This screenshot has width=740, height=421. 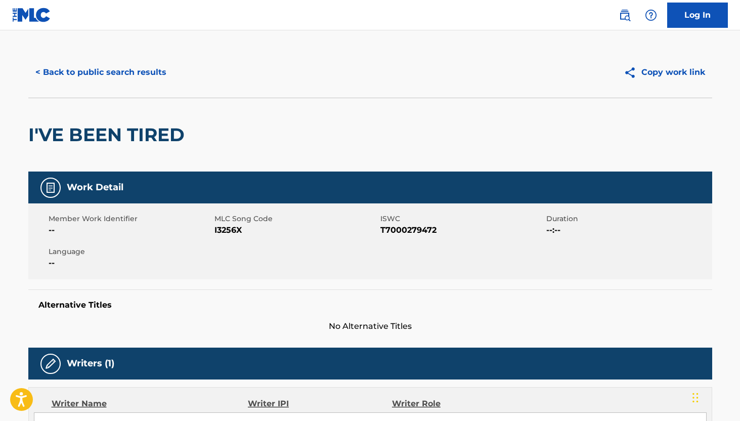 What do you see at coordinates (51, 188) in the screenshot?
I see `img: Work Detail` at bounding box center [51, 188].